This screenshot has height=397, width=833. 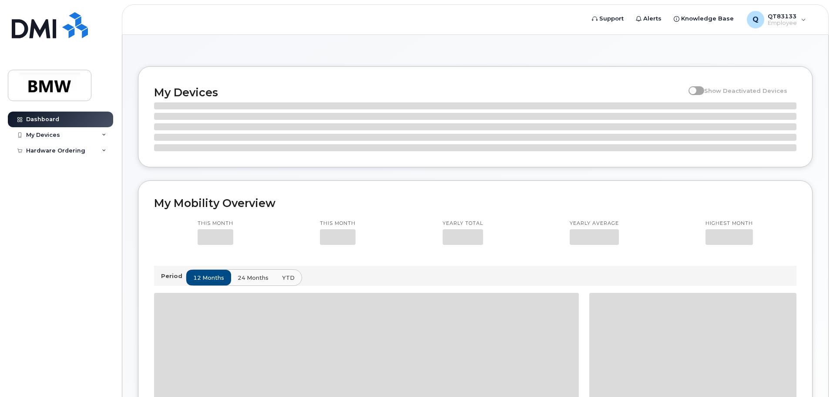 What do you see at coordinates (419, 92) in the screenshot?
I see `h2: My Devices` at bounding box center [419, 92].